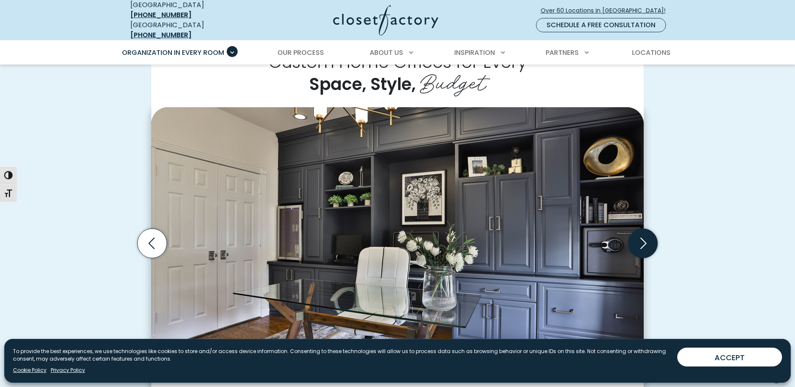 The image size is (795, 387). Describe the element at coordinates (453, 80) in the screenshot. I see `span: Budget` at that location.